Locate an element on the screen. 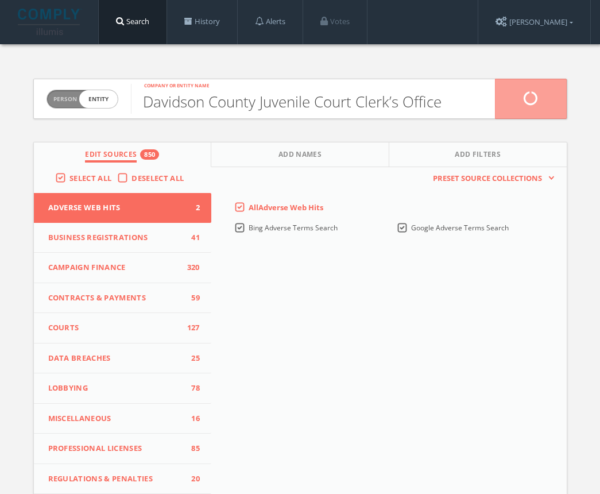 The image size is (600, 494). span: Person is located at coordinates (65, 99).